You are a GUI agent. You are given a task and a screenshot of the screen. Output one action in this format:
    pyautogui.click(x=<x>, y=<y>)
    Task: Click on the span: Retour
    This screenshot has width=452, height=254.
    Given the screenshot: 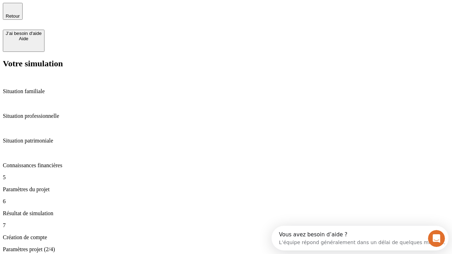 What is the action you would take?
    pyautogui.click(x=13, y=16)
    